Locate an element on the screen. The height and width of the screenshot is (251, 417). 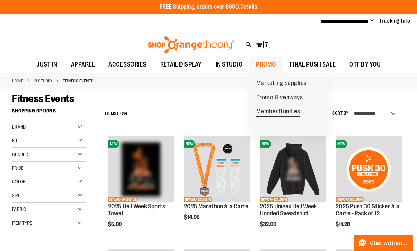
span: $32.00 is located at coordinates (269, 225).